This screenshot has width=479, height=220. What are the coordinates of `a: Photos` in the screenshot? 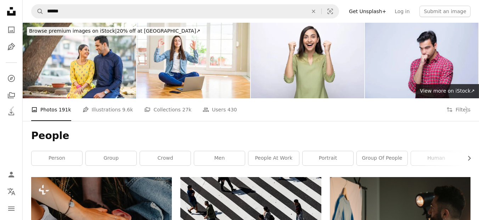 It's located at (11, 30).